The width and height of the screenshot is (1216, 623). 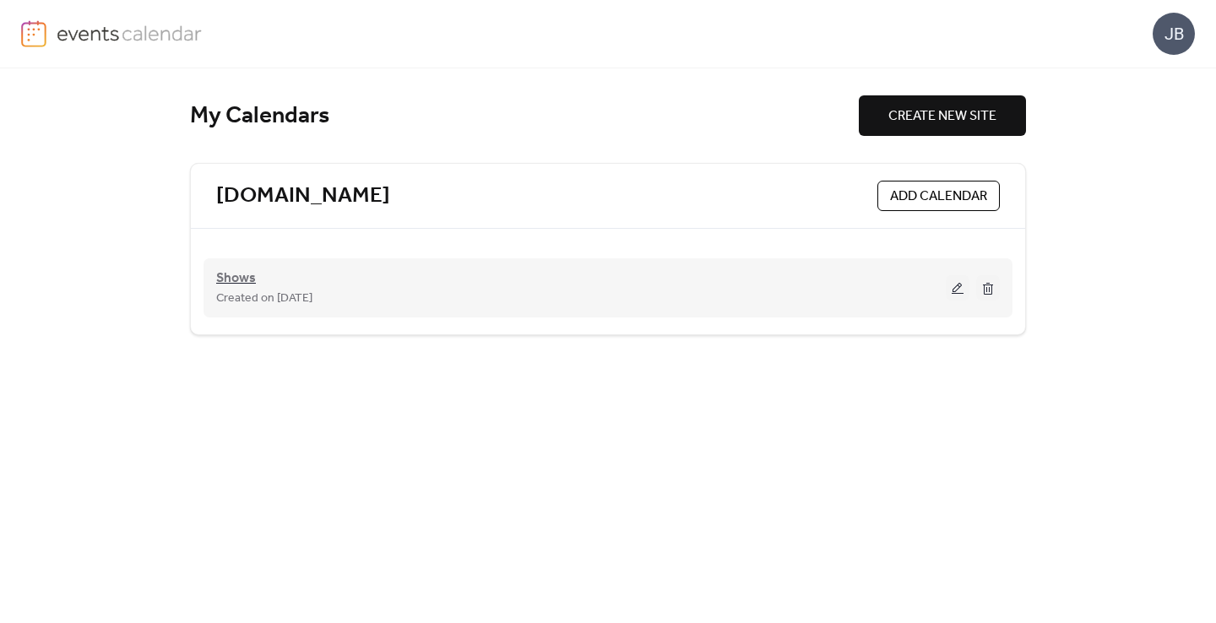 I want to click on div: My Calendars, so click(x=524, y=116).